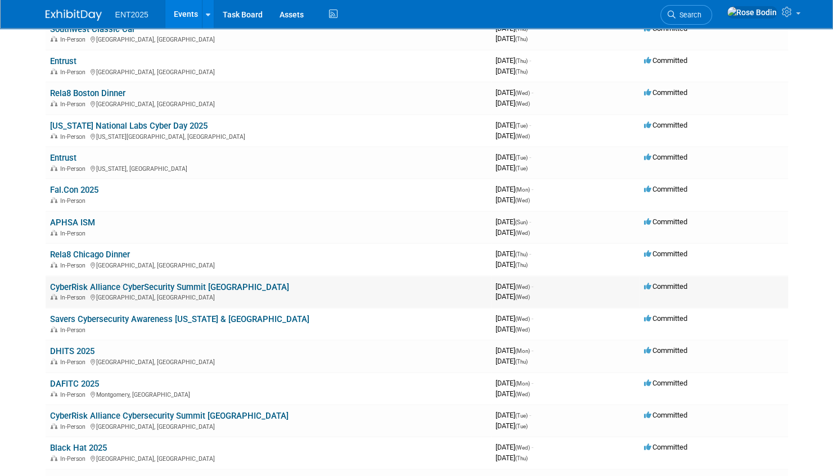  What do you see at coordinates (92, 29) in the screenshot?
I see `a: Southwest Classic Car` at bounding box center [92, 29].